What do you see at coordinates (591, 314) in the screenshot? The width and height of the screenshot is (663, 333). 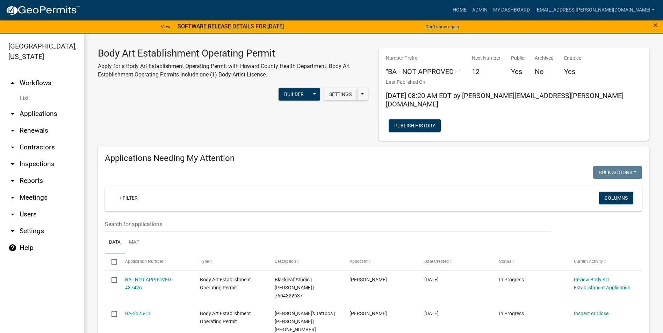 I see `a: Inspect or Close` at bounding box center [591, 314].